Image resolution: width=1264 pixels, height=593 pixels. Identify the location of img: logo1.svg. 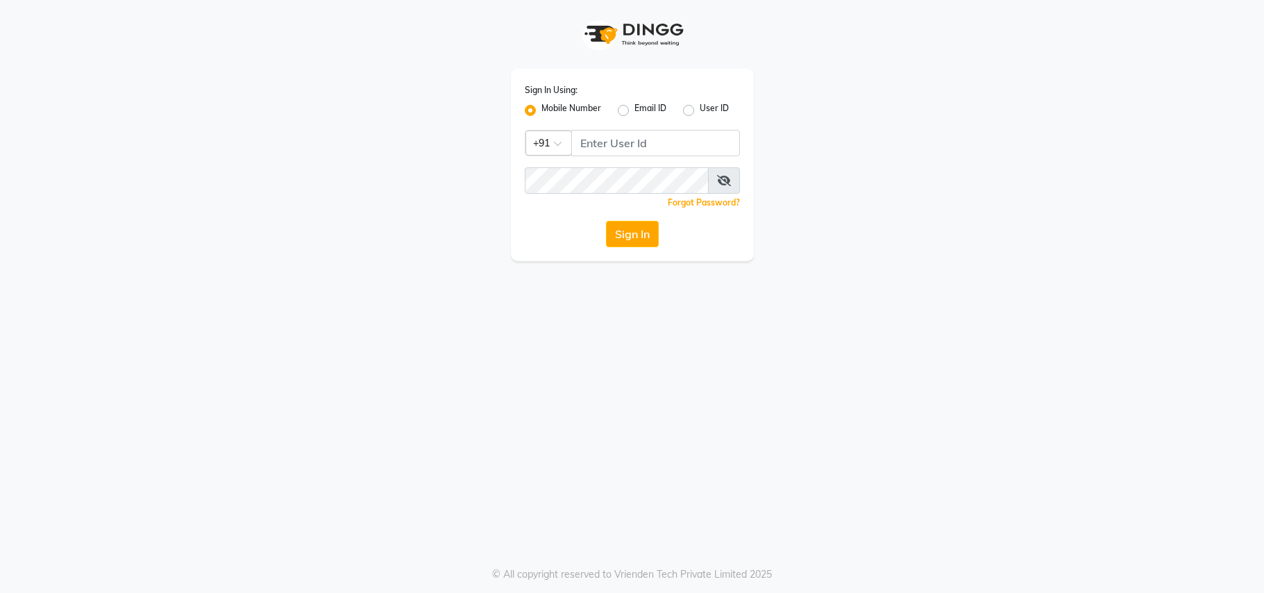
(633, 34).